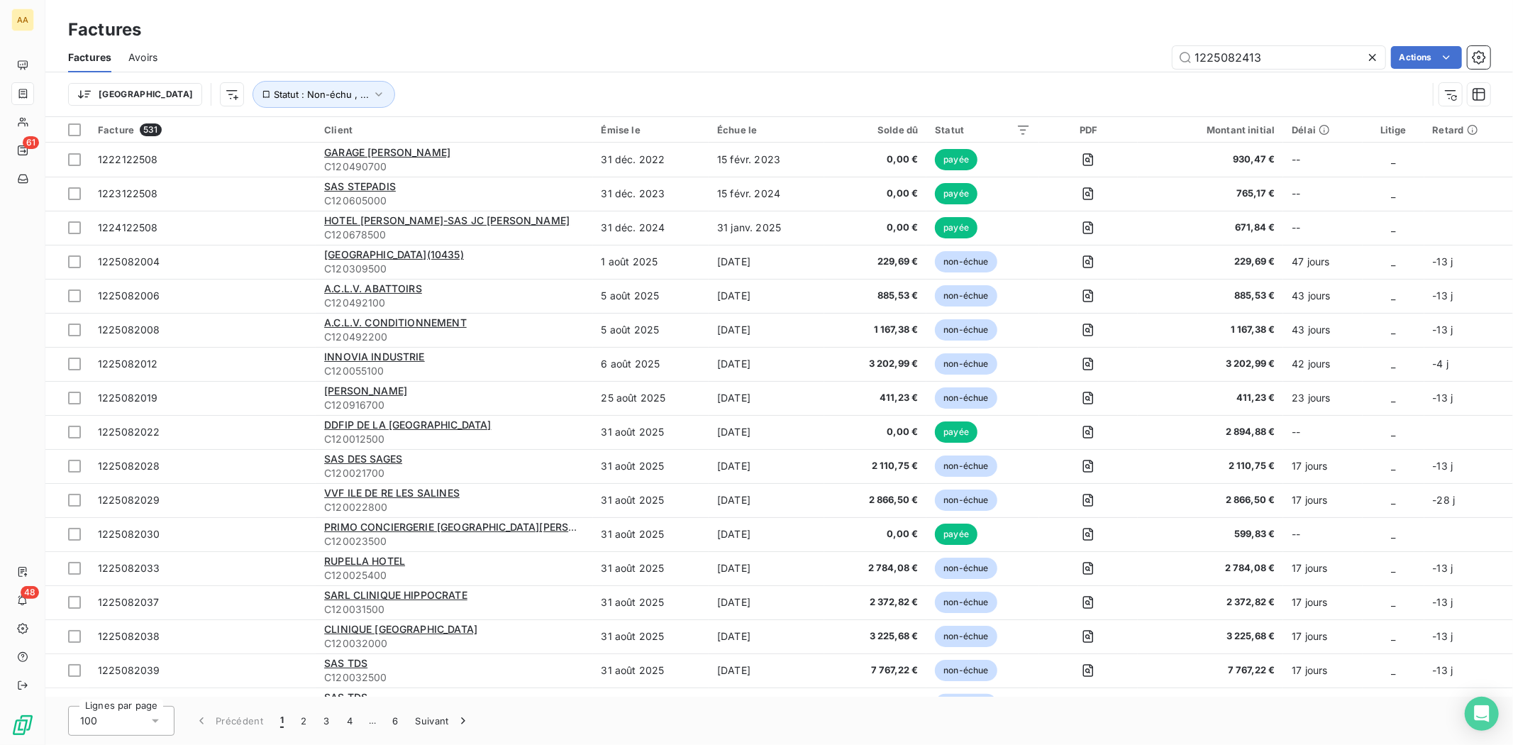 This screenshot has width=1513, height=745. Describe the element at coordinates (454, 269) in the screenshot. I see `span: C120309500` at that location.